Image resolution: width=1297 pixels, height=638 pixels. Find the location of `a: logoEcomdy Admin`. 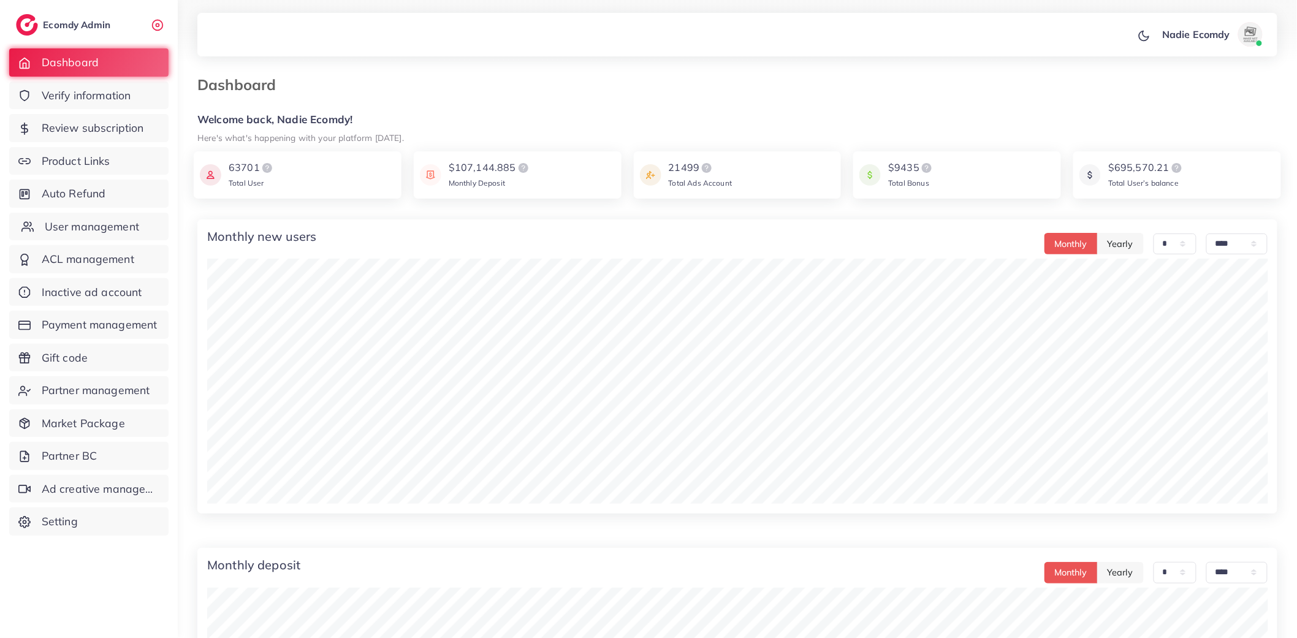

a: logoEcomdy Admin is located at coordinates (64, 25).